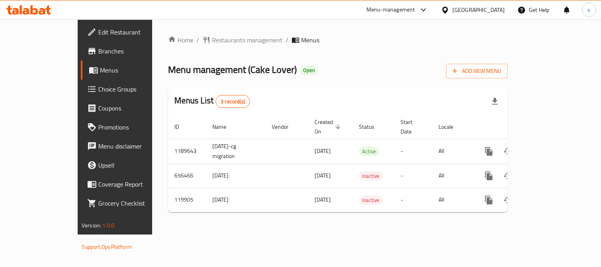  What do you see at coordinates (338, 40) in the screenshot?
I see `nav: breadcrumb` at bounding box center [338, 40].